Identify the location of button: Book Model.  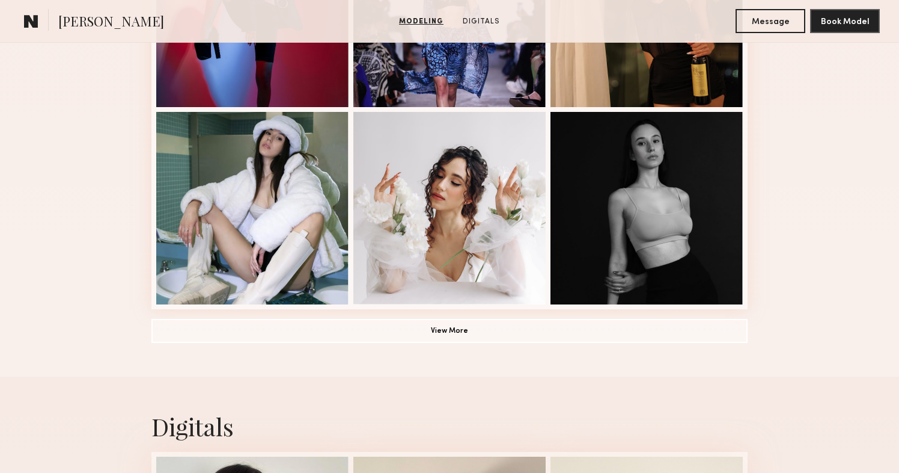
(845, 21).